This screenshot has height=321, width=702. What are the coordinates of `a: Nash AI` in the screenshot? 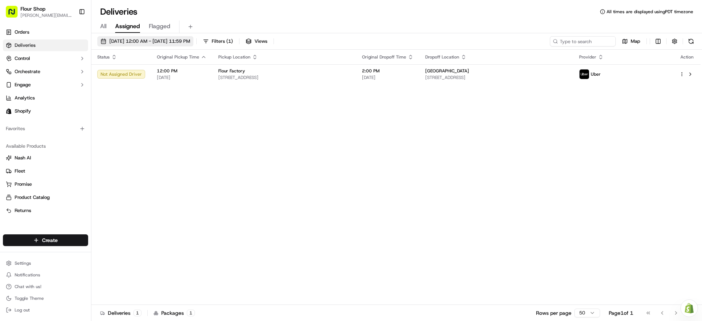 It's located at (45, 158).